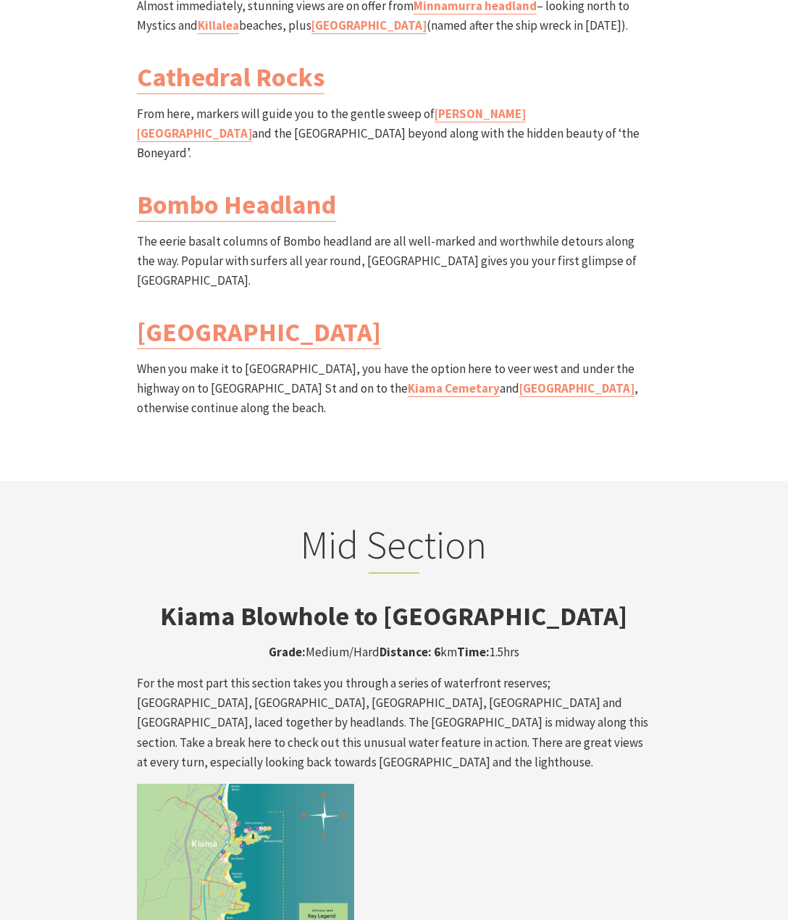 Image resolution: width=788 pixels, height=920 pixels. I want to click on a: Bombo Headland, so click(236, 204).